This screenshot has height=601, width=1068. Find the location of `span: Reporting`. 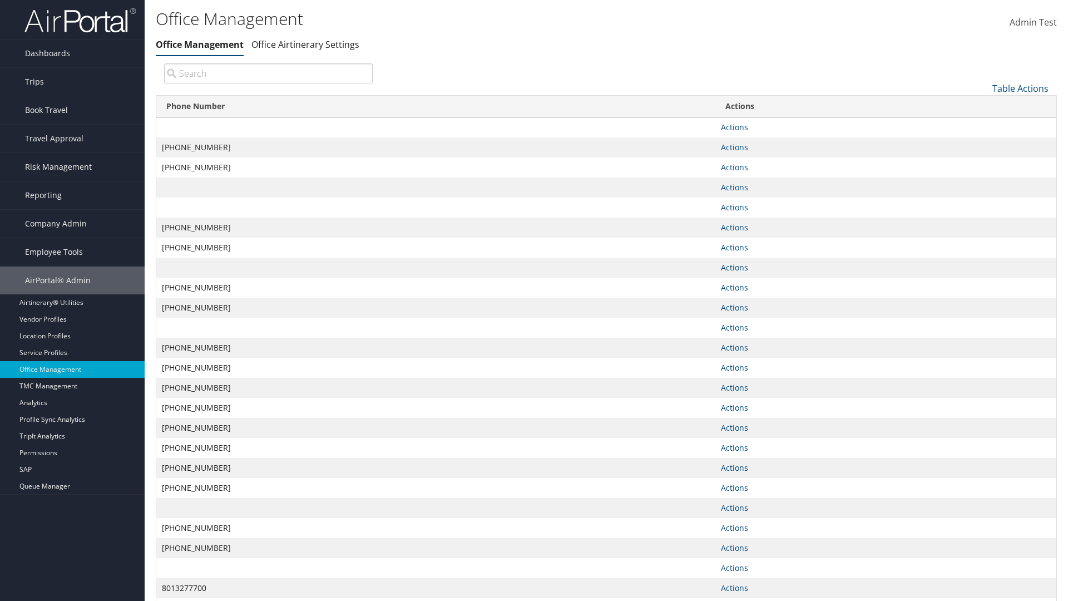

span: Reporting is located at coordinates (43, 195).